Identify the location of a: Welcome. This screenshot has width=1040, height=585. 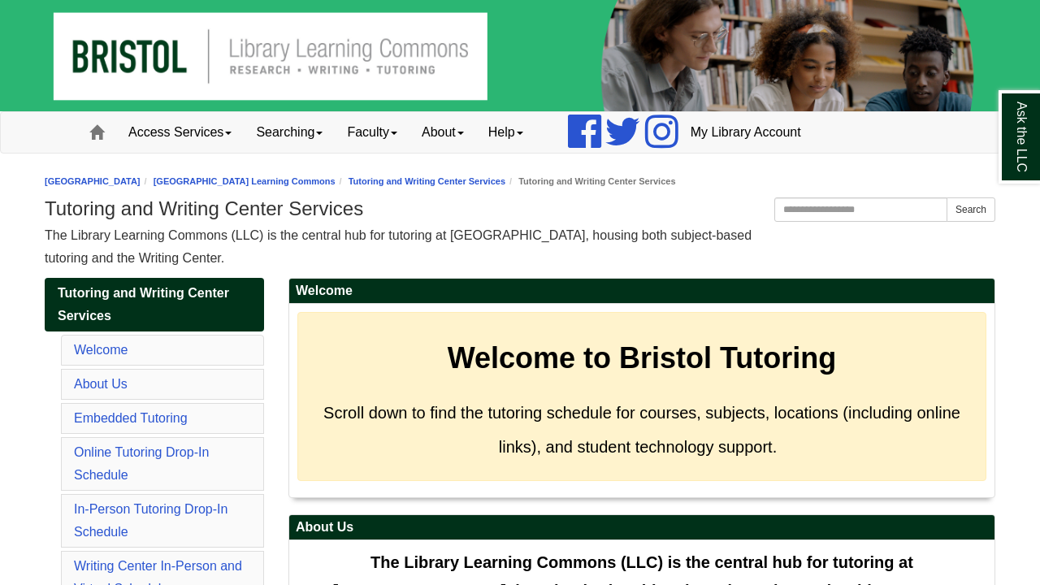
(101, 349).